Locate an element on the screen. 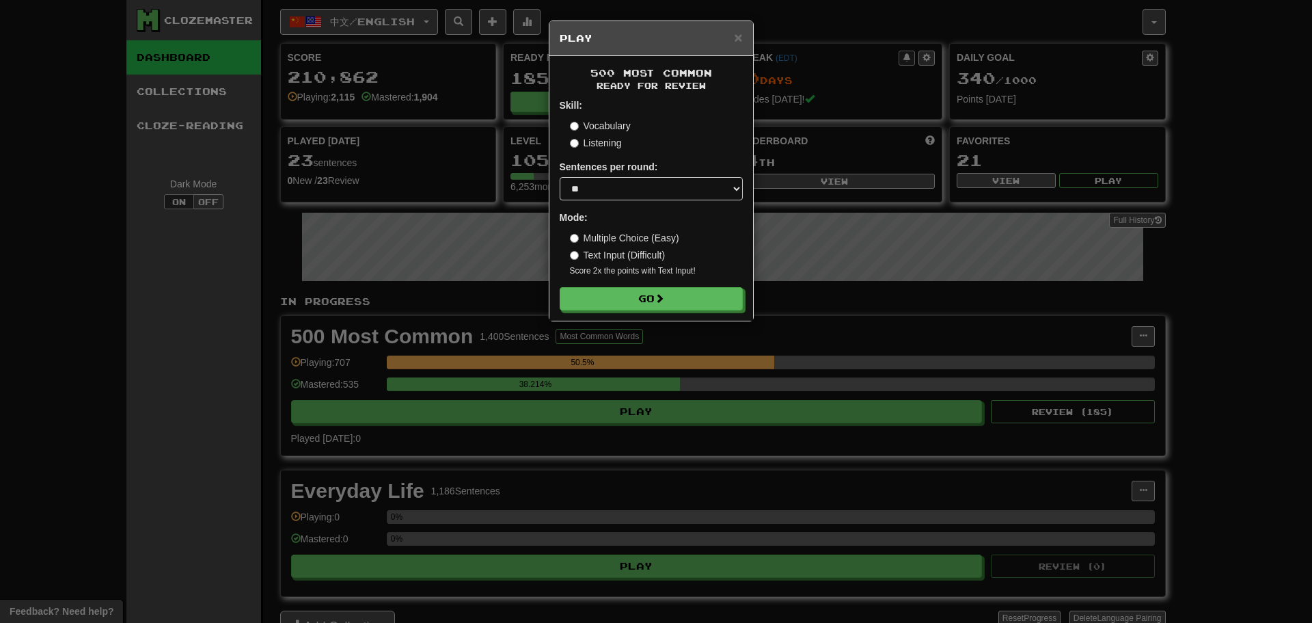 The width and height of the screenshot is (1312, 623). label: Listening is located at coordinates (596, 143).